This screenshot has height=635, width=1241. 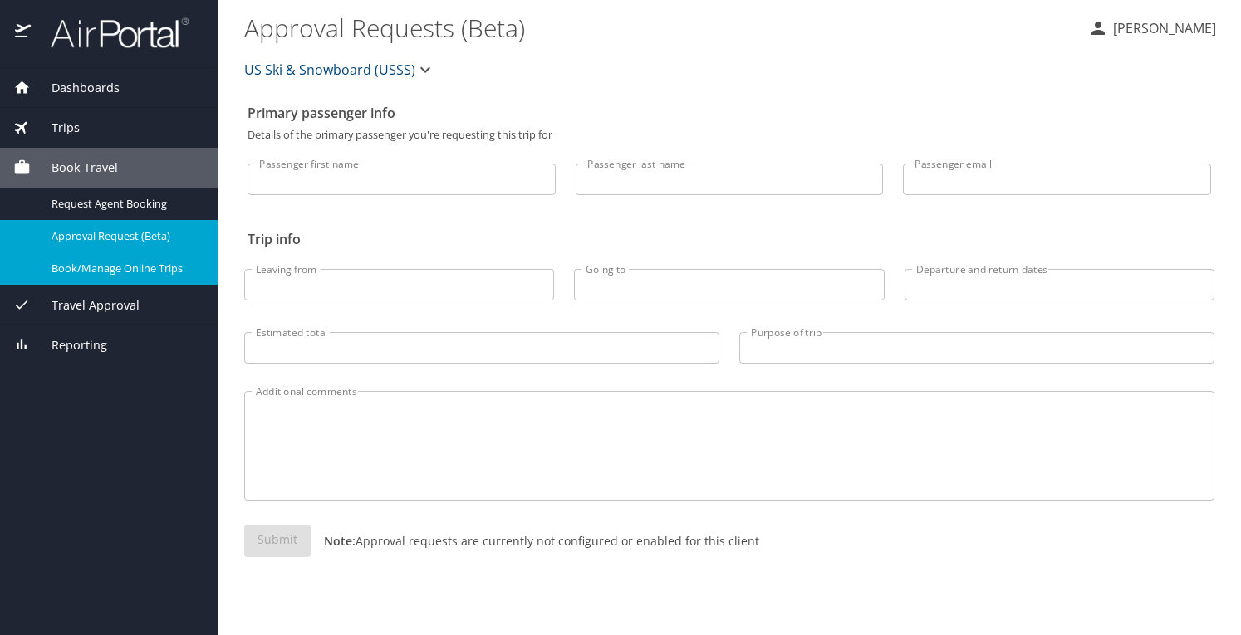 I want to click on span: Dashboards, so click(x=75, y=88).